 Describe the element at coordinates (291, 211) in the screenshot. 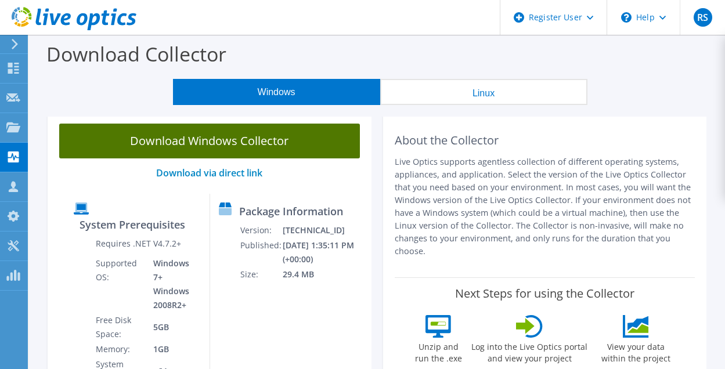

I see `label: Package Information` at that location.